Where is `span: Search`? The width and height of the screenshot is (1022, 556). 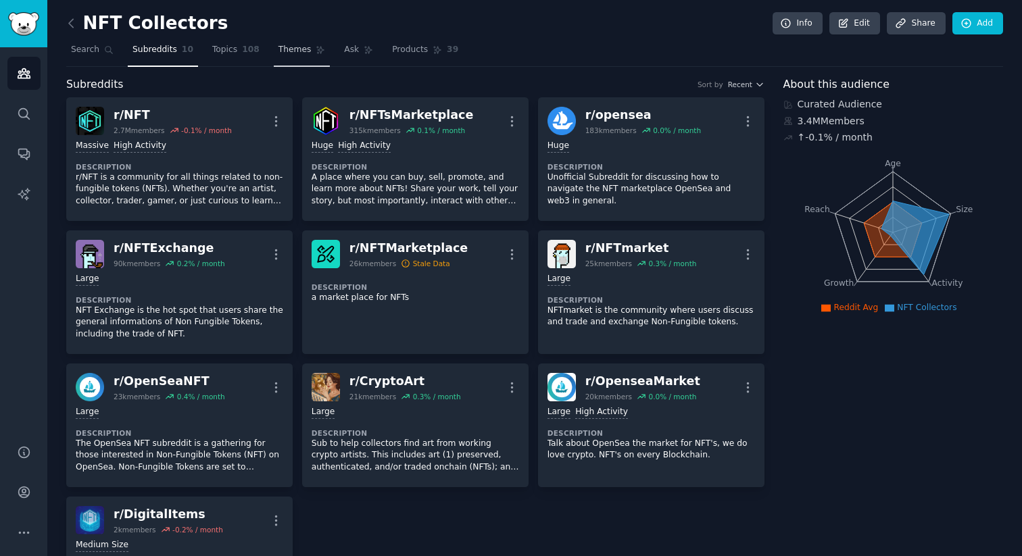
span: Search is located at coordinates (85, 50).